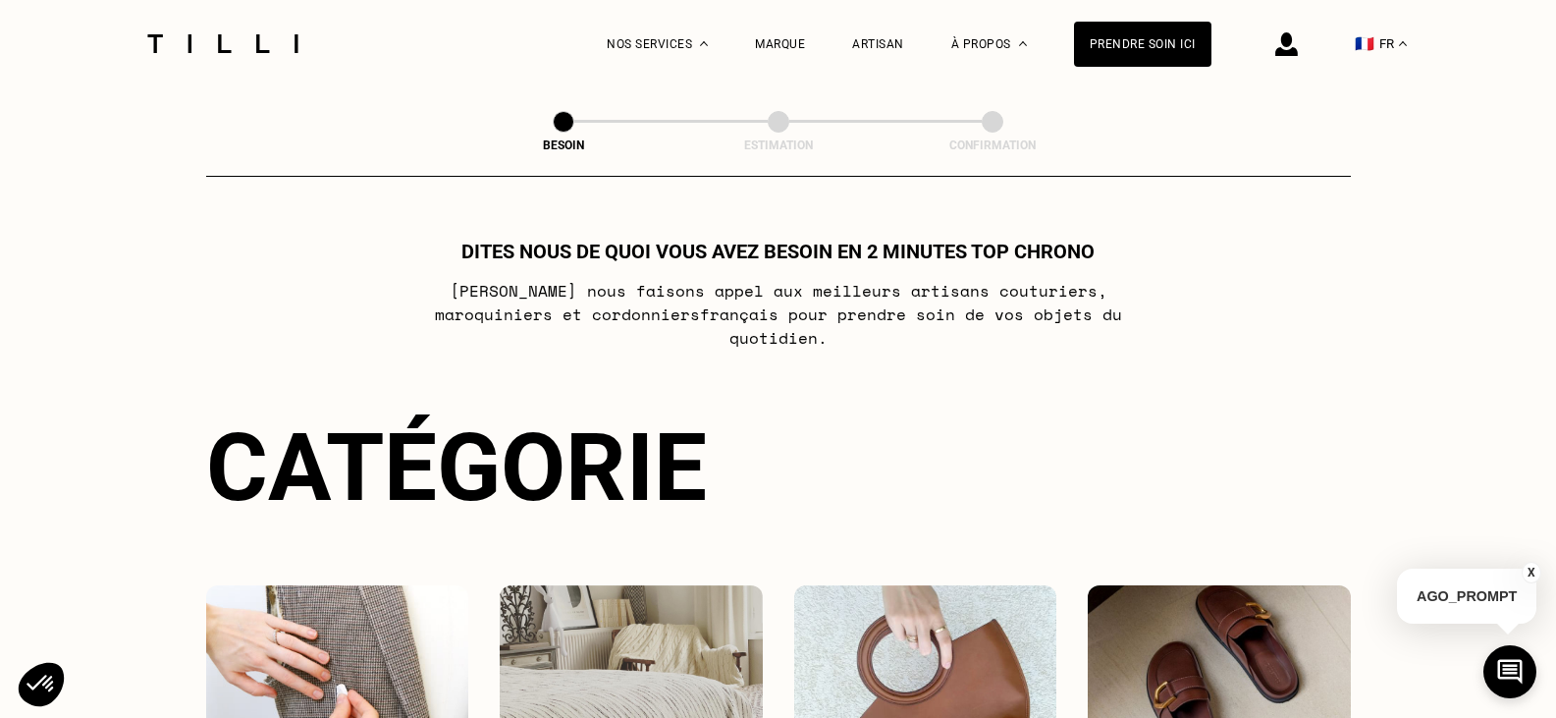 The width and height of the screenshot is (1556, 718). I want to click on div: Besoin, so click(564, 145).